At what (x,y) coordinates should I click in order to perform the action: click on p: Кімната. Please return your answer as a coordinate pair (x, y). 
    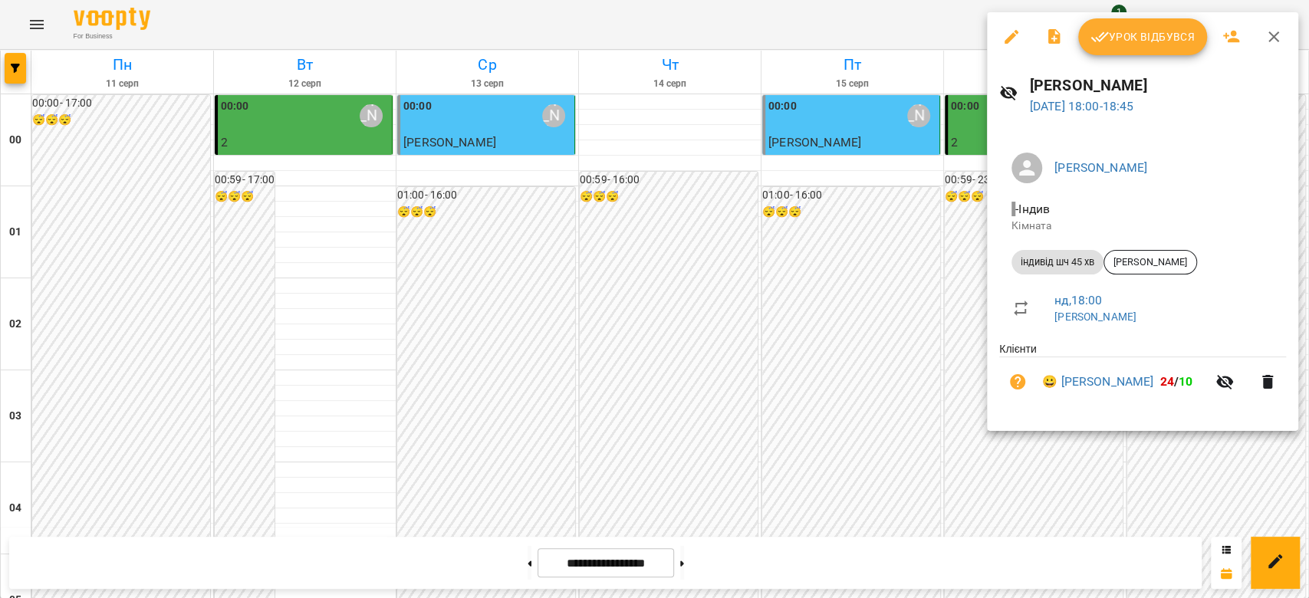
    Looking at the image, I should click on (1143, 226).